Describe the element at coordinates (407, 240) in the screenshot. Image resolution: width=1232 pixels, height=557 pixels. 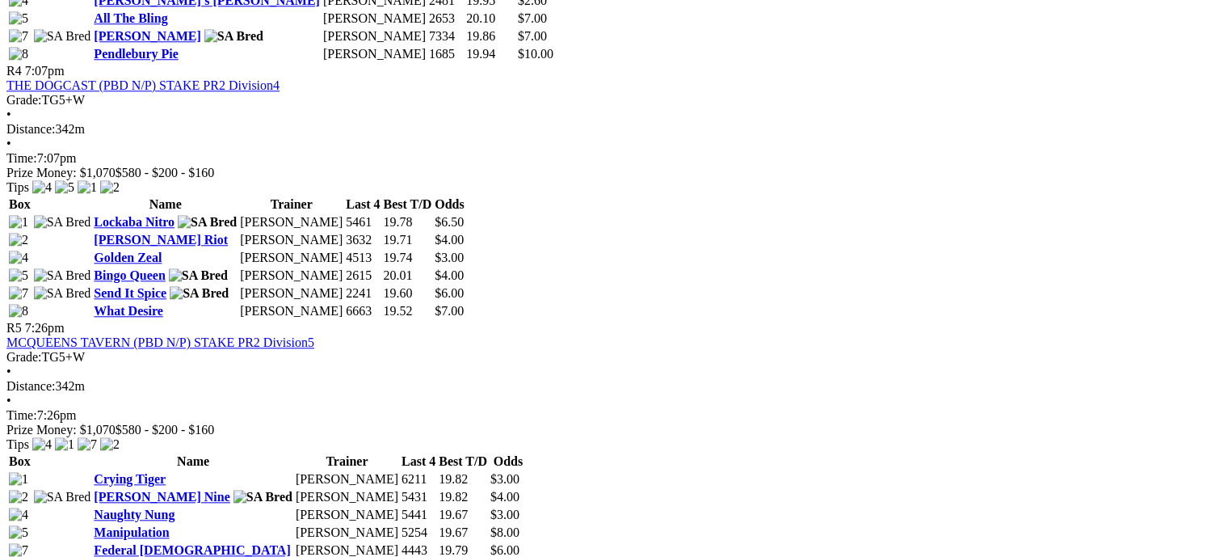
I see `td: 19.71` at that location.